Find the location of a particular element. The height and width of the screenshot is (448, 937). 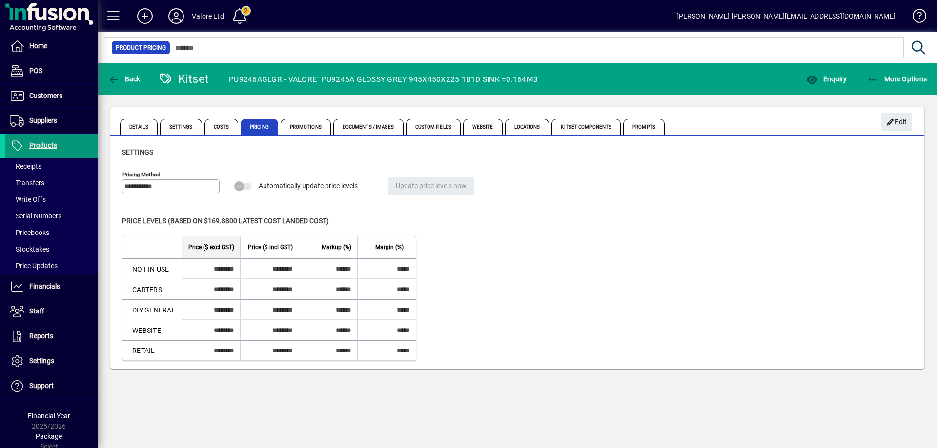

a: Price Updates is located at coordinates (51, 266).